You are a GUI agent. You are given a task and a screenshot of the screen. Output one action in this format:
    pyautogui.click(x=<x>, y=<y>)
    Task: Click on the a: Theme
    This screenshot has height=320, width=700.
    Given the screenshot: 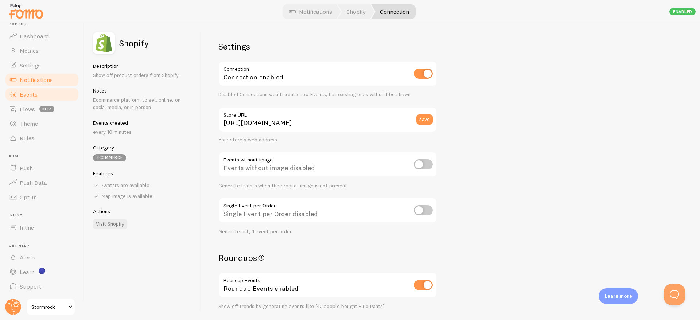 What is the action you would take?
    pyautogui.click(x=42, y=124)
    